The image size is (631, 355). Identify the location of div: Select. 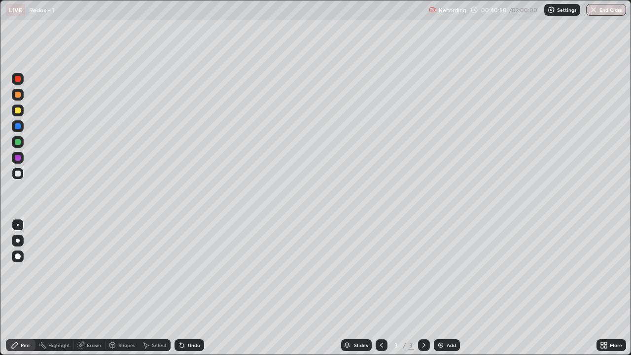
(159, 345).